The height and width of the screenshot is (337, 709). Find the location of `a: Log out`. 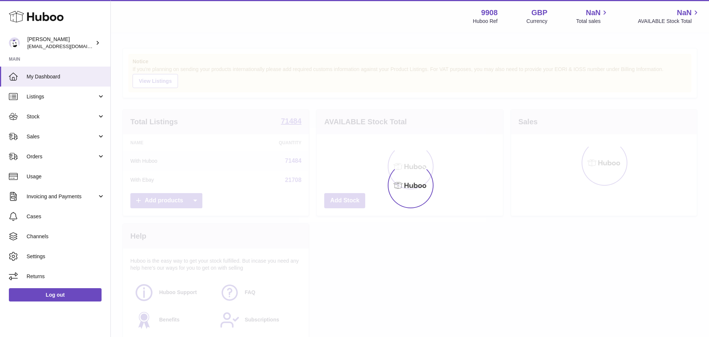

a: Log out is located at coordinates (55, 294).